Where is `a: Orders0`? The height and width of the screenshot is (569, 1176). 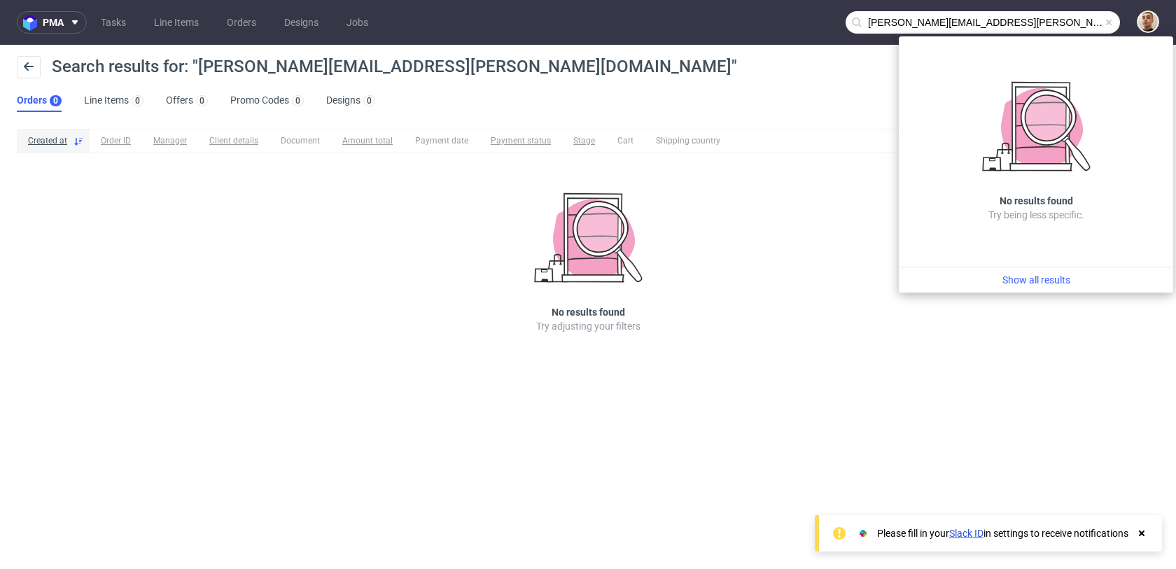 a: Orders0 is located at coordinates (39, 101).